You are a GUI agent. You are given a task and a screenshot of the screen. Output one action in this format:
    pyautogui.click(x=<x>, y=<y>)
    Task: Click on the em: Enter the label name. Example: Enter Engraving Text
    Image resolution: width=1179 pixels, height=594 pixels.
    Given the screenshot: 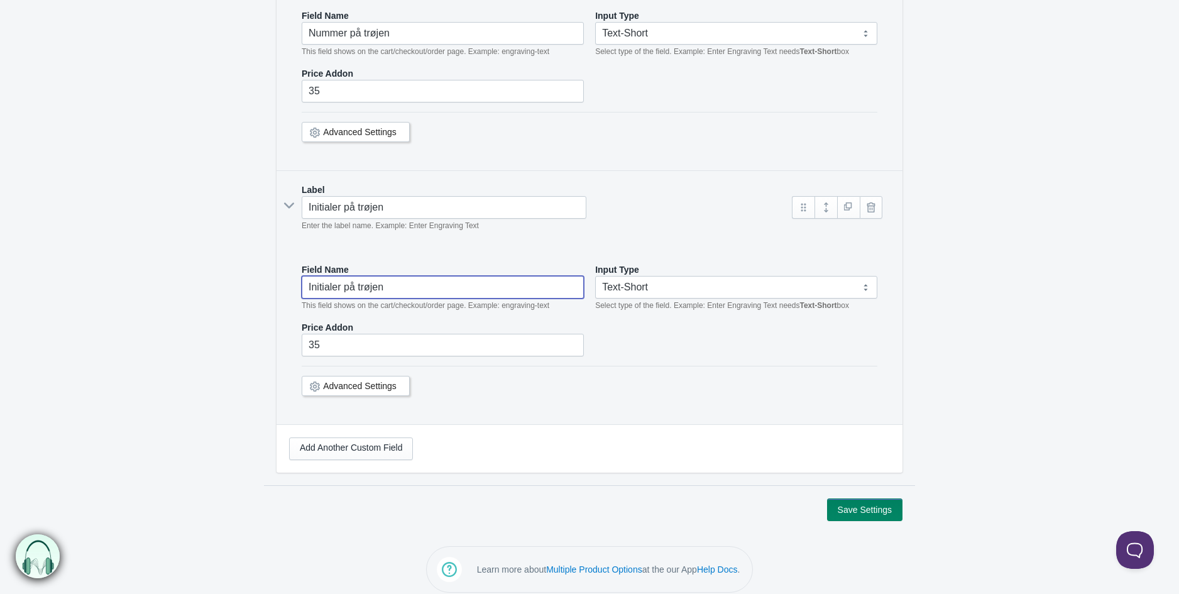 What is the action you would take?
    pyautogui.click(x=390, y=226)
    